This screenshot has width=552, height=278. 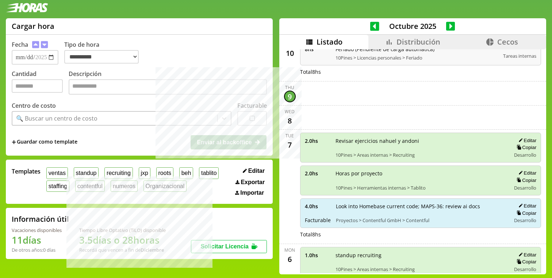 I want to click on label: Tipo de hora, so click(x=104, y=53).